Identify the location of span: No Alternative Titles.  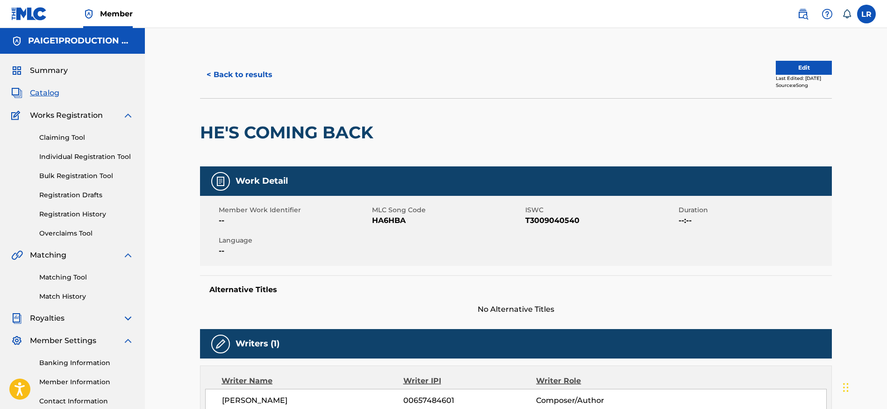
(516, 309).